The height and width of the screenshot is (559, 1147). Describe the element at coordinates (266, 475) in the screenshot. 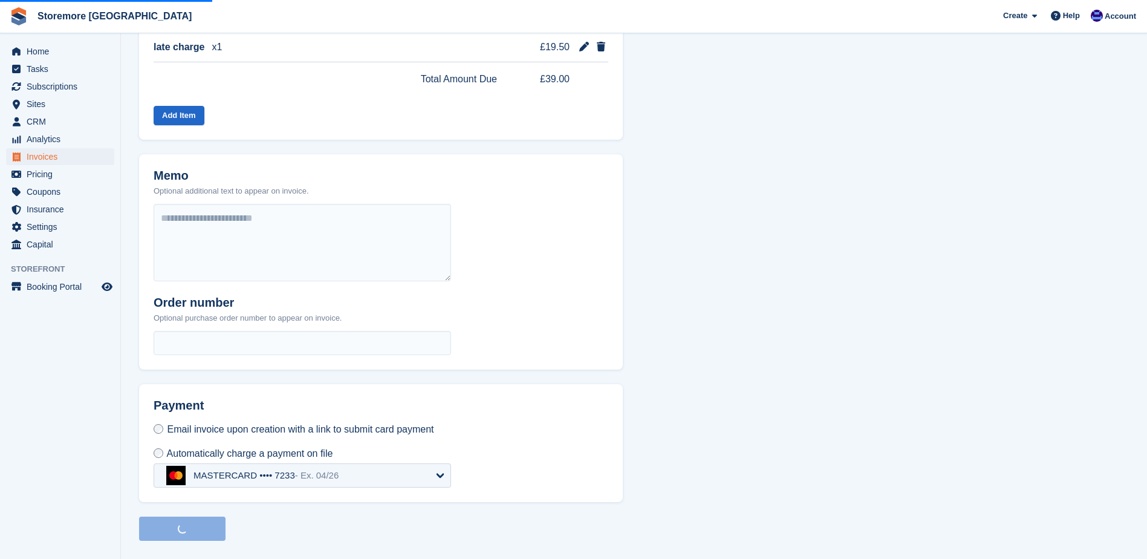

I see `div: MASTERCARD •••• 7233` at that location.